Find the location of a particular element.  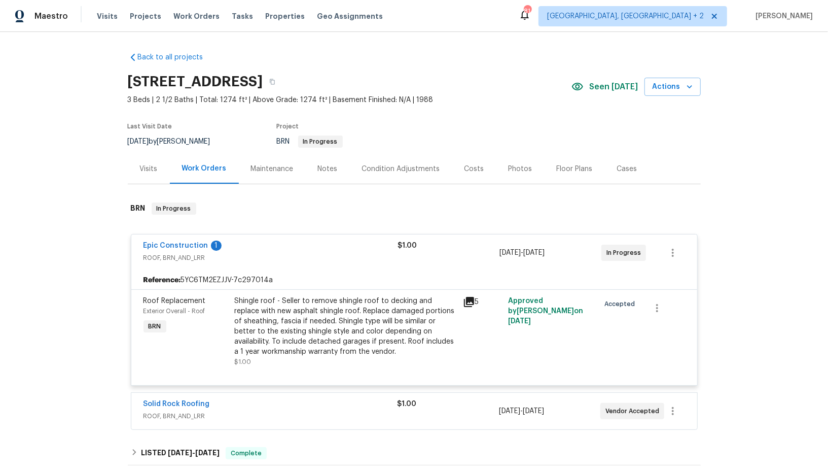

button: Actions is located at coordinates (673, 87).